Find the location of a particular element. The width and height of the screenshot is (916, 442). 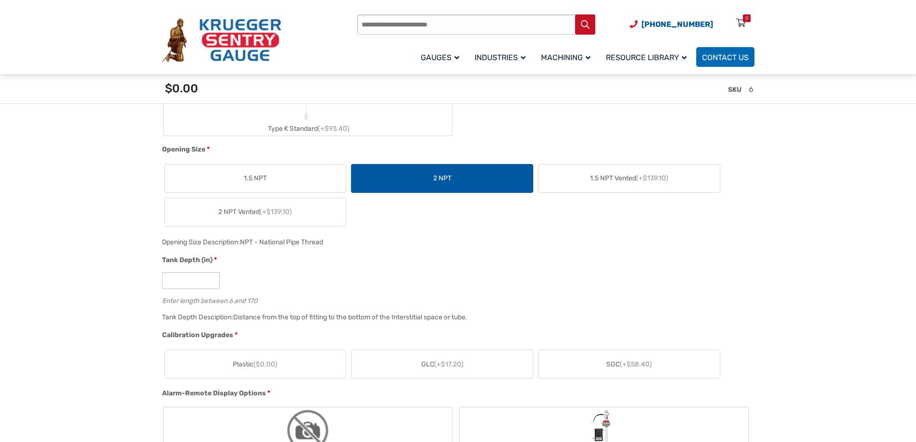

span: Calibration Upgrades is located at coordinates (198, 335).